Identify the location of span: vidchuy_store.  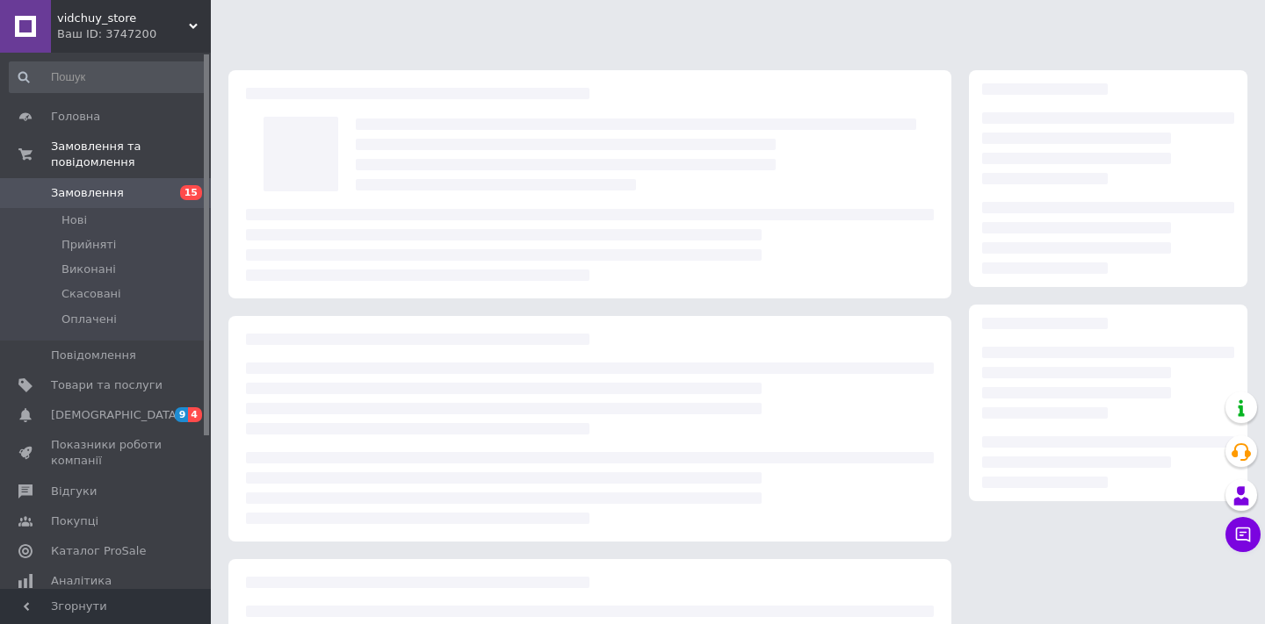
(123, 18).